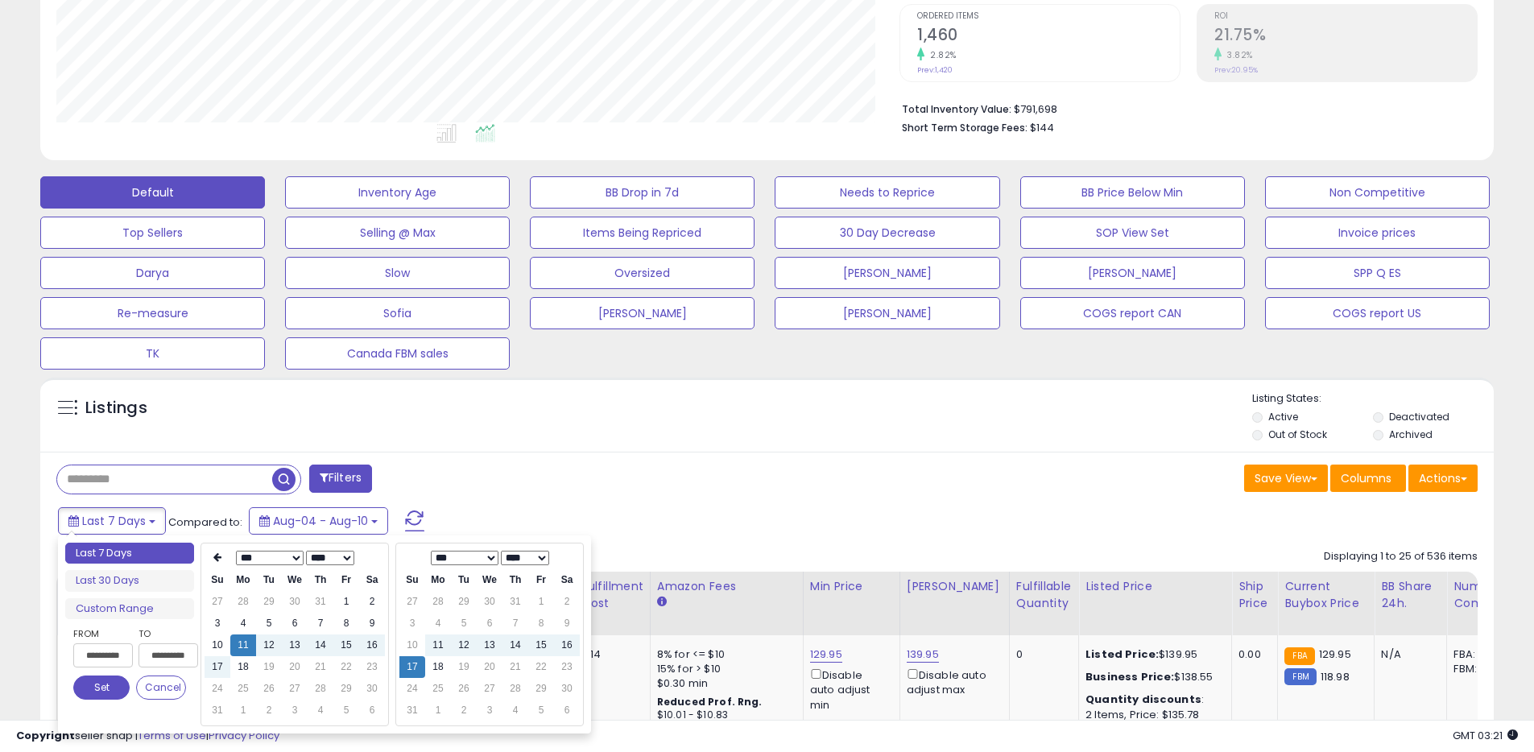  Describe the element at coordinates (1346, 16) in the screenshot. I see `span: ROI` at that location.